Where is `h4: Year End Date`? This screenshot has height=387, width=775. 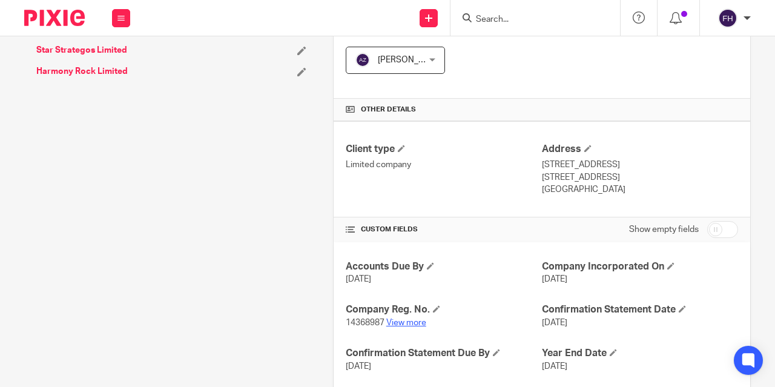
h4: Year End Date is located at coordinates (640, 353).